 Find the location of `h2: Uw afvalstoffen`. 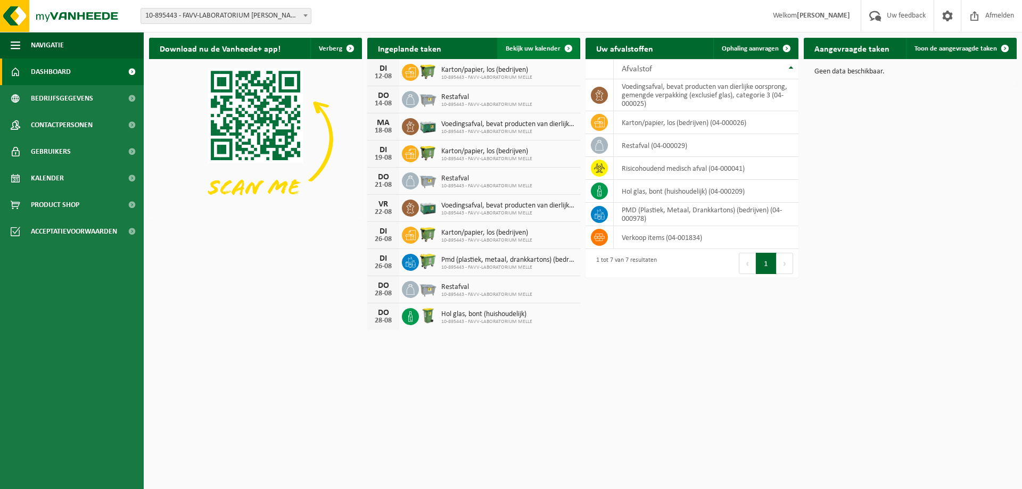

h2: Uw afvalstoffen is located at coordinates (625, 48).